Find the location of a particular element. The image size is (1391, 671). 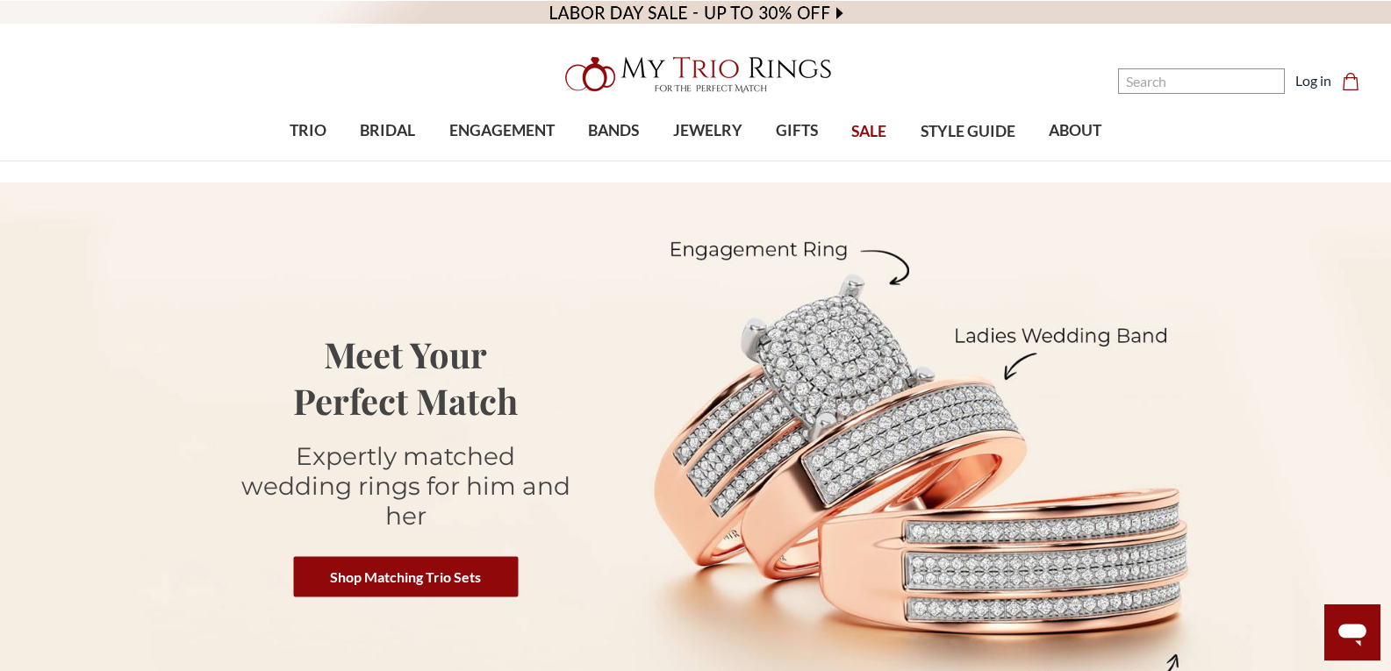

span: GIFTS is located at coordinates (797, 131).